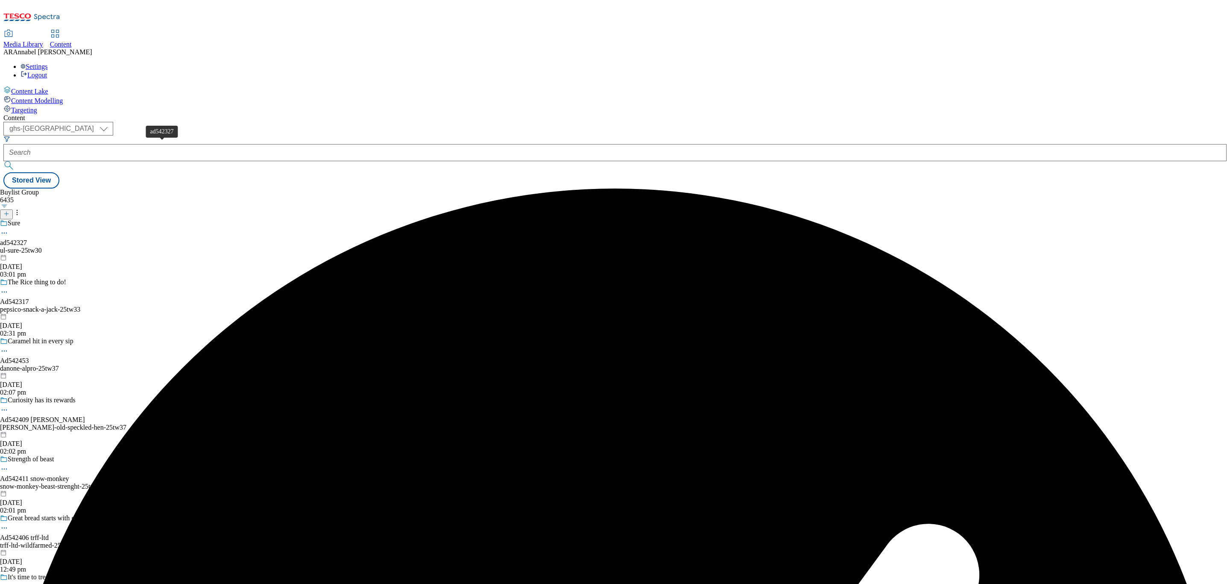 The image size is (1230, 584). What do you see at coordinates (615, 118) in the screenshot?
I see `div: Content` at bounding box center [615, 118].